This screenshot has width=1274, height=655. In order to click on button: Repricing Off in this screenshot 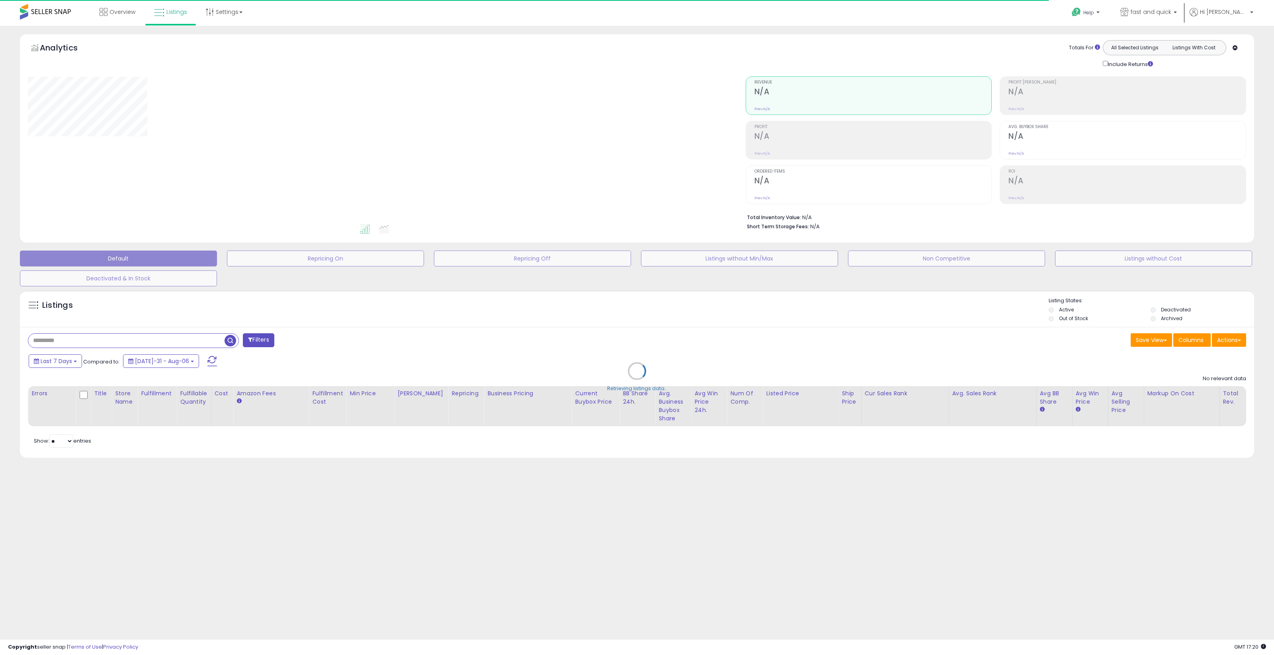, I will do `click(532, 259)`.